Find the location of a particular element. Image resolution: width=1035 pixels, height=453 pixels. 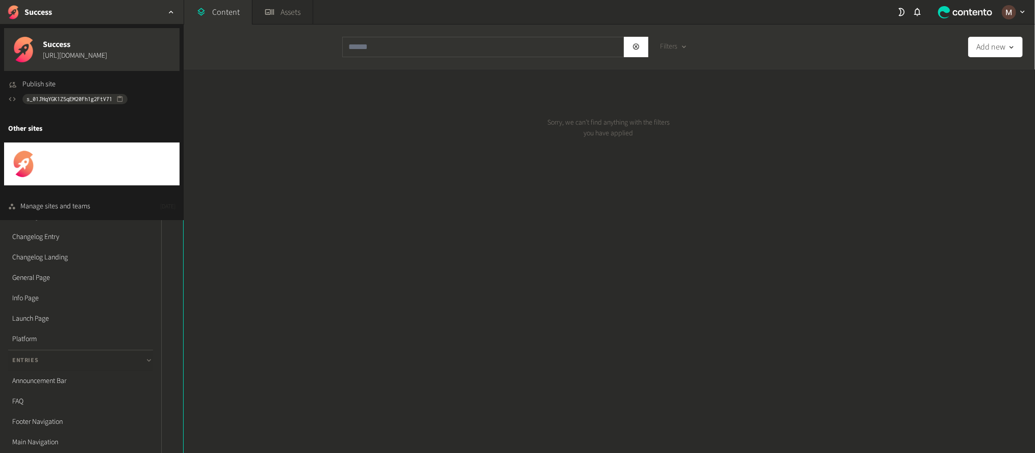

span: Publish site is located at coordinates (39, 84).